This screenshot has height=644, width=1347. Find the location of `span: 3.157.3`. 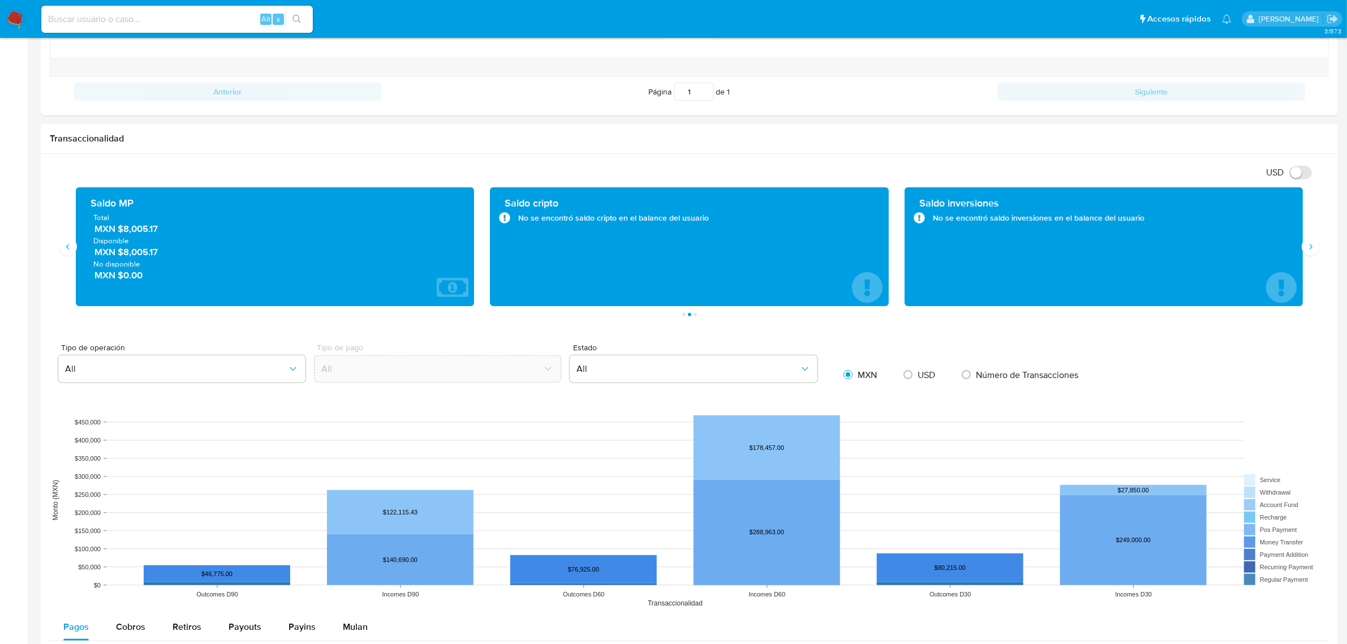

span: 3.157.3 is located at coordinates (1332, 31).